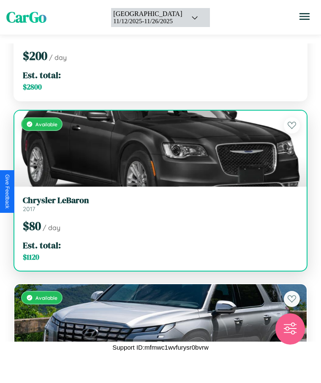 This screenshot has width=321, height=383. What do you see at coordinates (160, 347) in the screenshot?
I see `p: Support ID: mfmwc1wvfurysr0bvrw` at bounding box center [160, 347].